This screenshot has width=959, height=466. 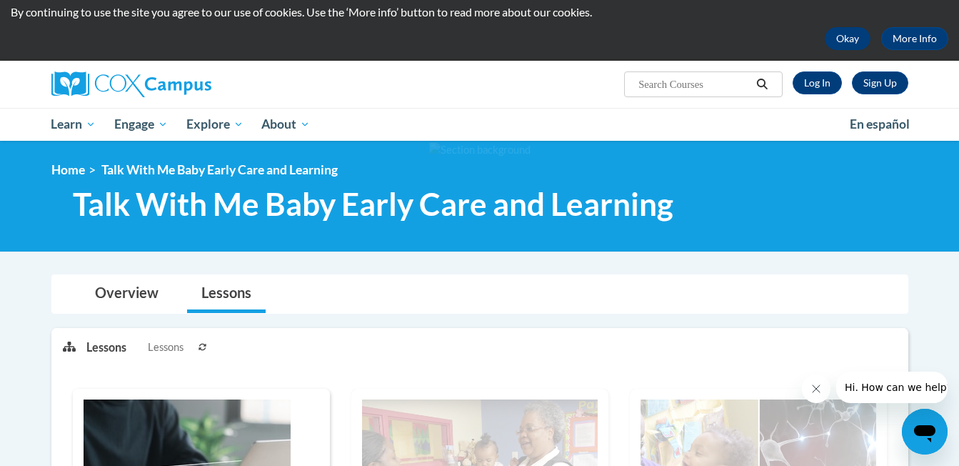 I want to click on a: About, so click(x=286, y=124).